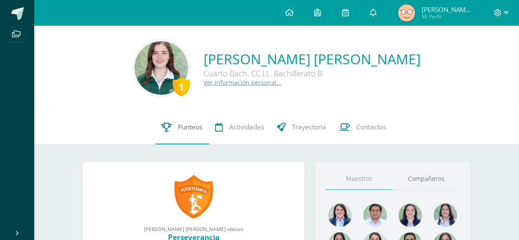  I want to click on img: 1934cc27df4ca65fd091d7882280e9dd.png, so click(445, 215).